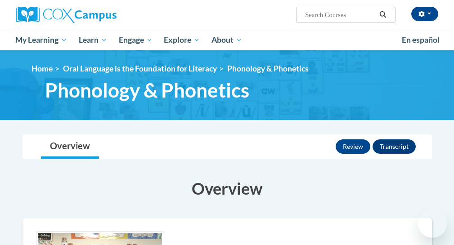 The height and width of the screenshot is (245, 454). Describe the element at coordinates (140, 68) in the screenshot. I see `a: Oral Language is the Foundation for Literacy` at that location.